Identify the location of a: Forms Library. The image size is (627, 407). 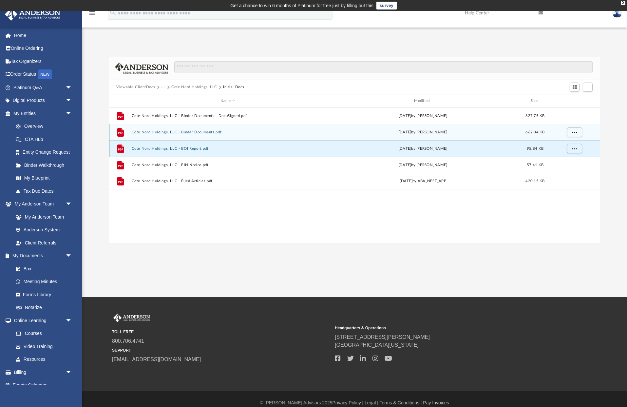
(42, 295).